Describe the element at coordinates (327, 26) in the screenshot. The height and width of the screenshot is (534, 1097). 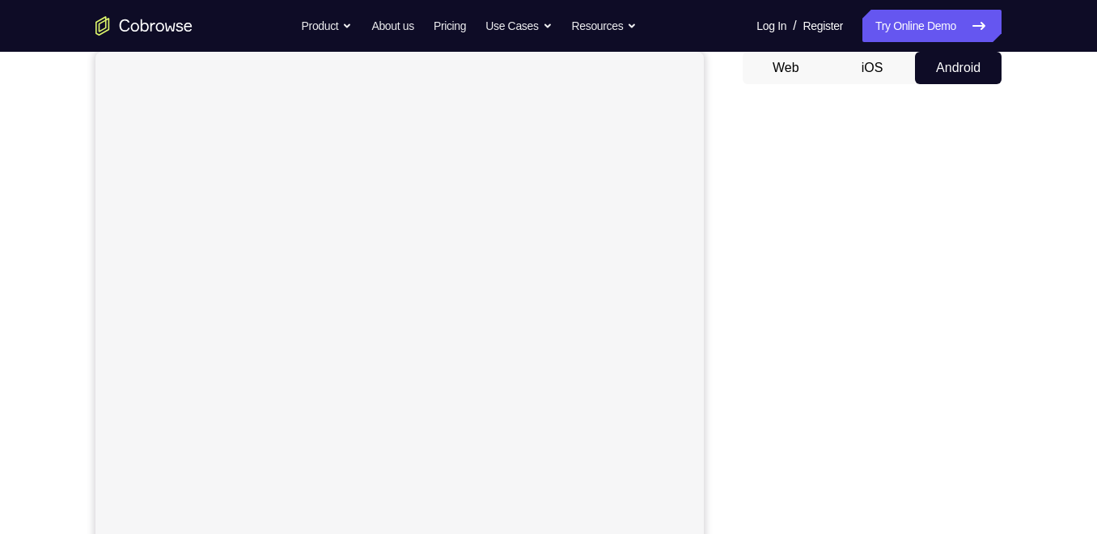
I see `button: Product` at that location.